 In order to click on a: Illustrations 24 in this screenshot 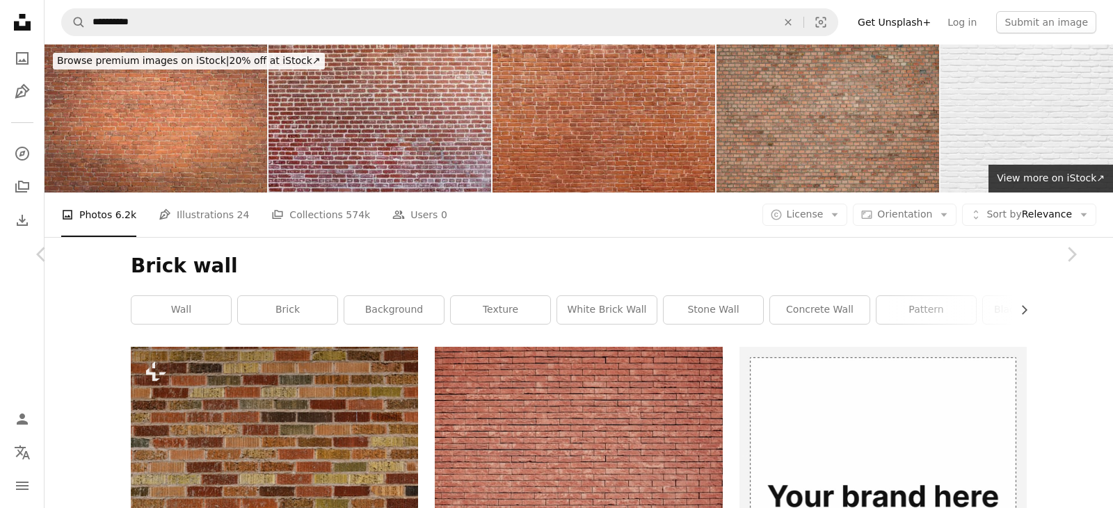, I will do `click(204, 215)`.